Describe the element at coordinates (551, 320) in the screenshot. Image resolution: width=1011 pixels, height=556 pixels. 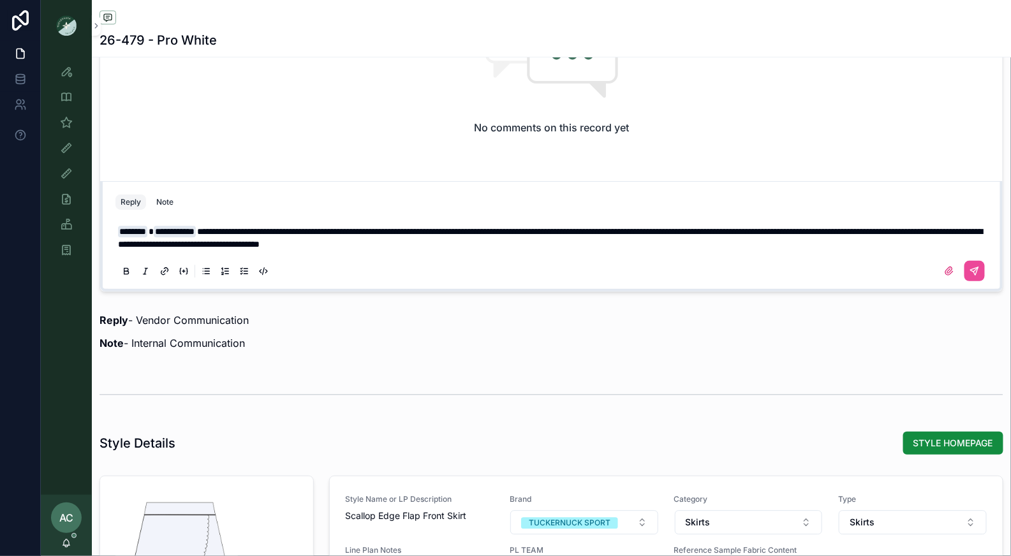
I see `p: - Vendor Communication` at that location.